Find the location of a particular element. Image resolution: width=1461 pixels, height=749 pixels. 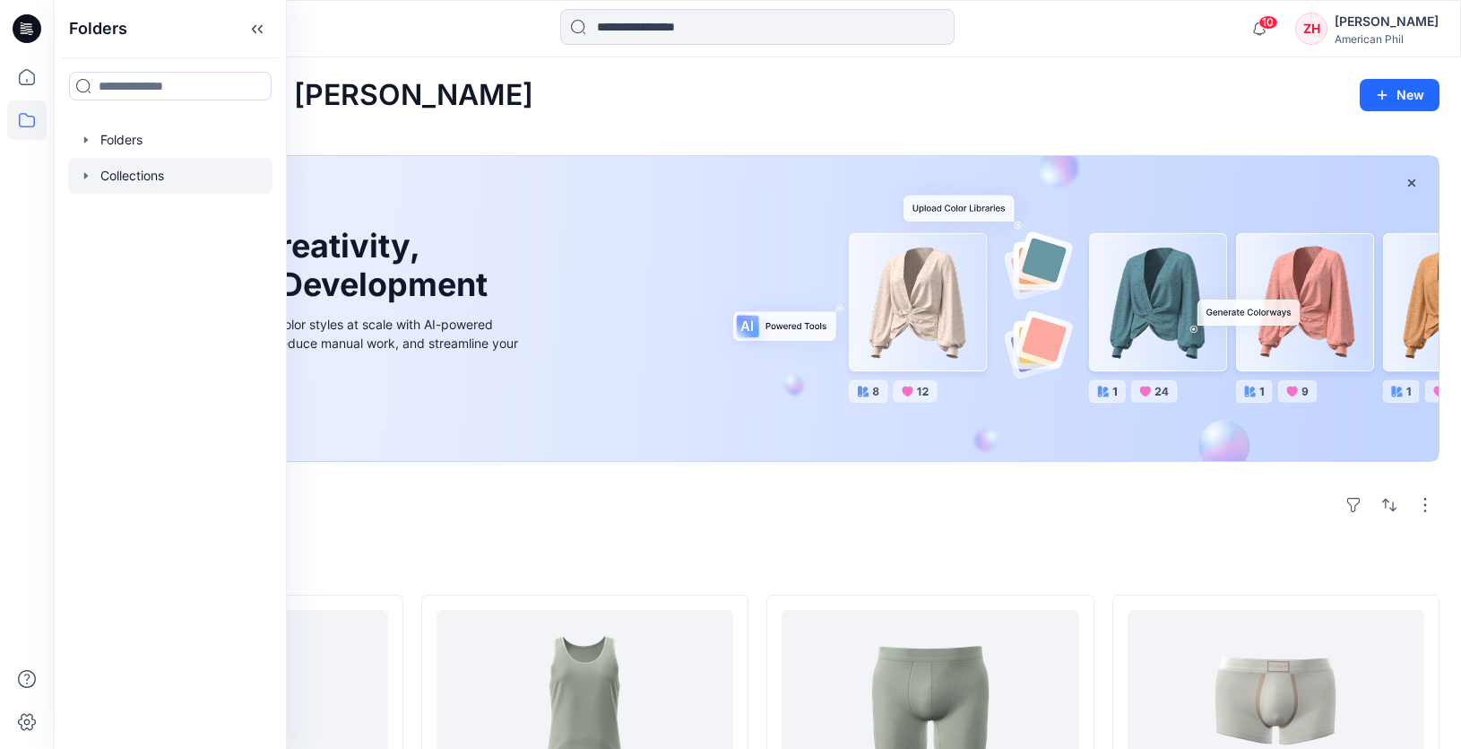

h4: Styles is located at coordinates (758, 566).